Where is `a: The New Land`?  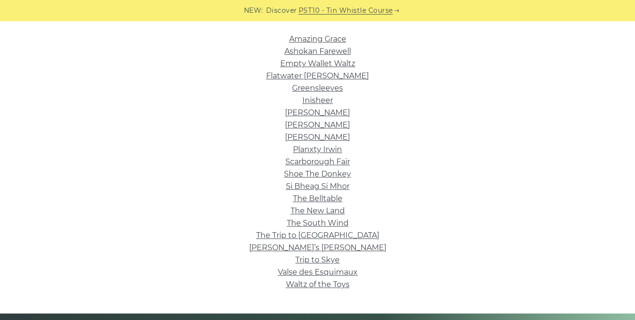
a: The New Land is located at coordinates (317, 210).